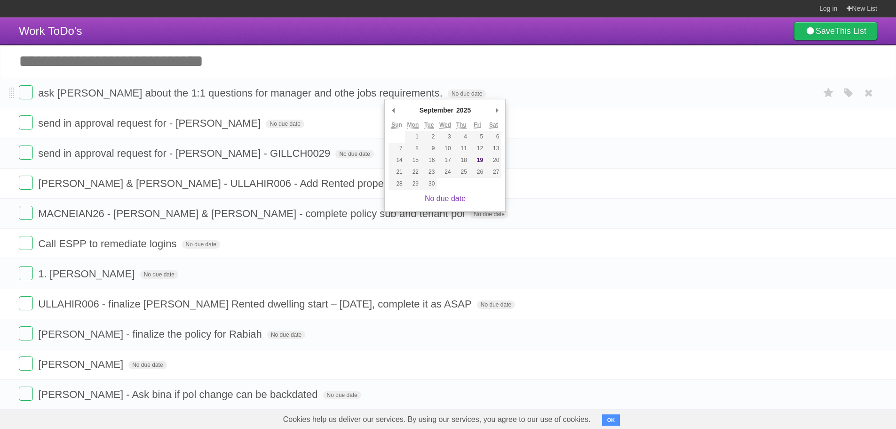 The width and height of the screenshot is (896, 429). I want to click on button: 11, so click(462, 148).